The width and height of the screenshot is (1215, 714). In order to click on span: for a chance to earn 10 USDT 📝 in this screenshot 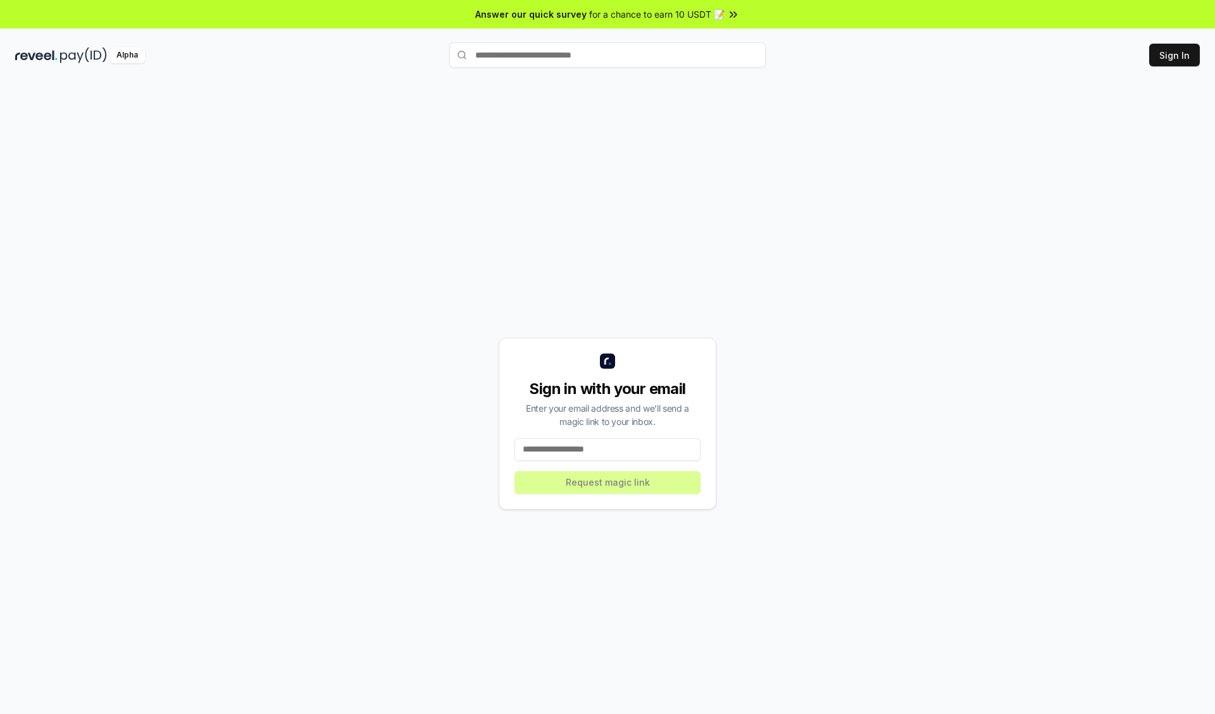, I will do `click(657, 14)`.